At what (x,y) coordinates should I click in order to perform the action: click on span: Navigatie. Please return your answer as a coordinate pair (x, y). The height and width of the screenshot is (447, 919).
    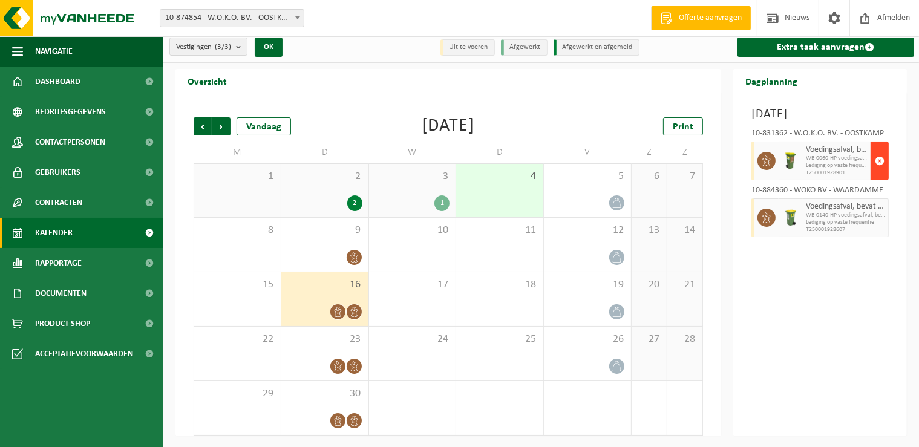
    Looking at the image, I should click on (54, 51).